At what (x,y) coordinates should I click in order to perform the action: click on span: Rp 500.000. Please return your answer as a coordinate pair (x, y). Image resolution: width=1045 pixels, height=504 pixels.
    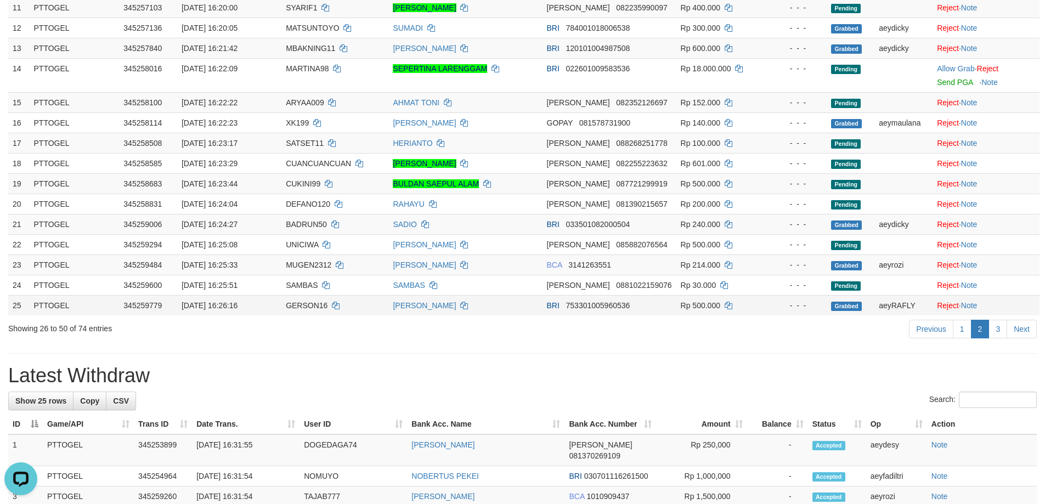
    Looking at the image, I should click on (700, 245).